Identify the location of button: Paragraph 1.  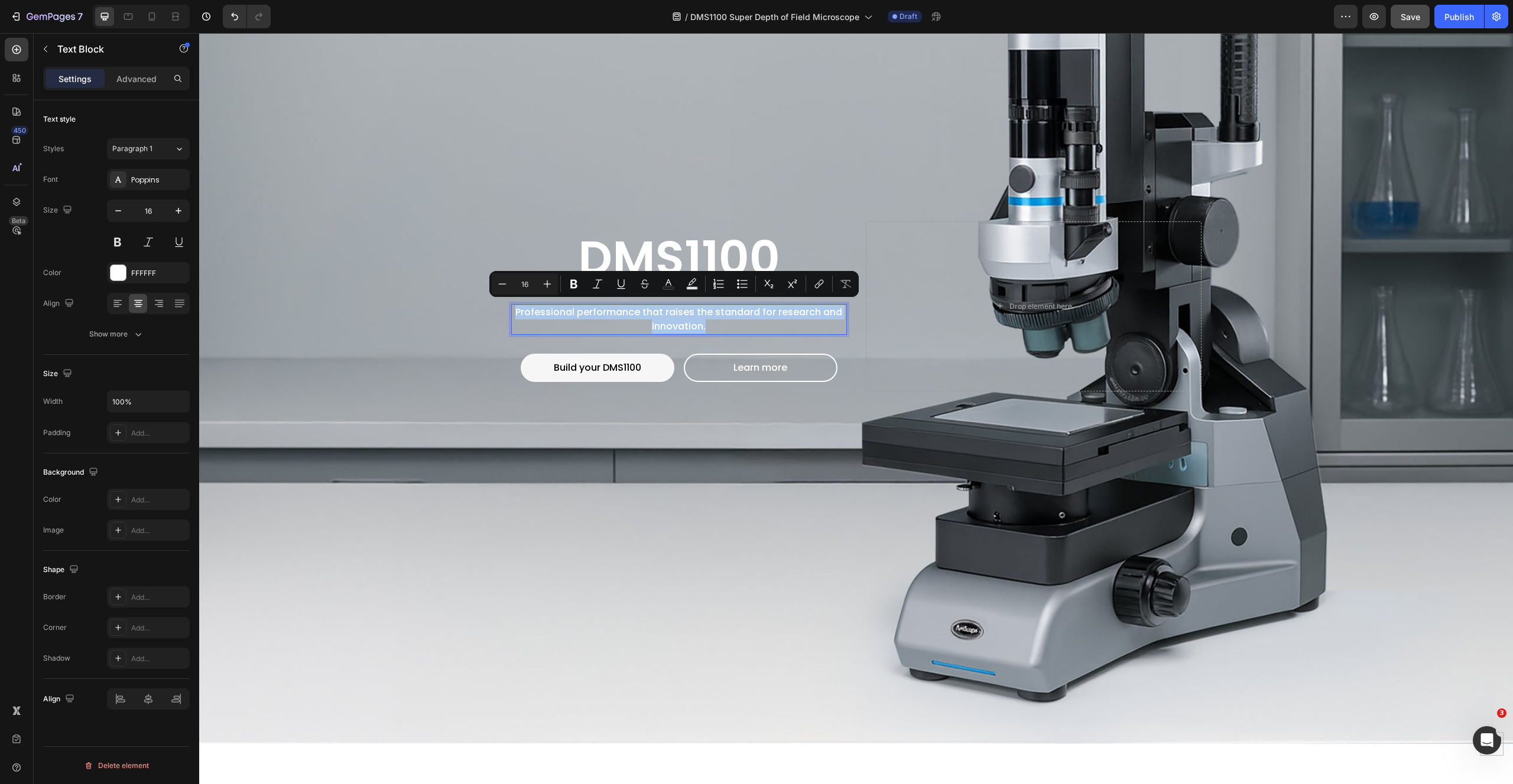
(148, 149).